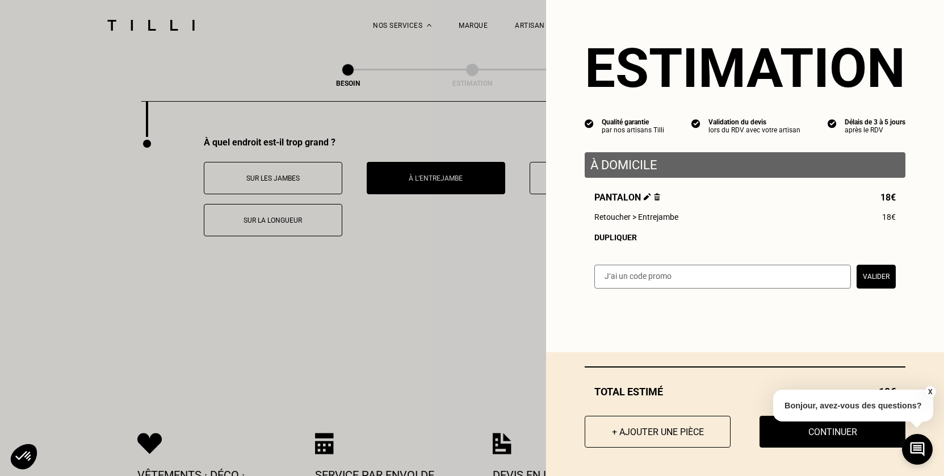  I want to click on div: Dupliquer, so click(745, 237).